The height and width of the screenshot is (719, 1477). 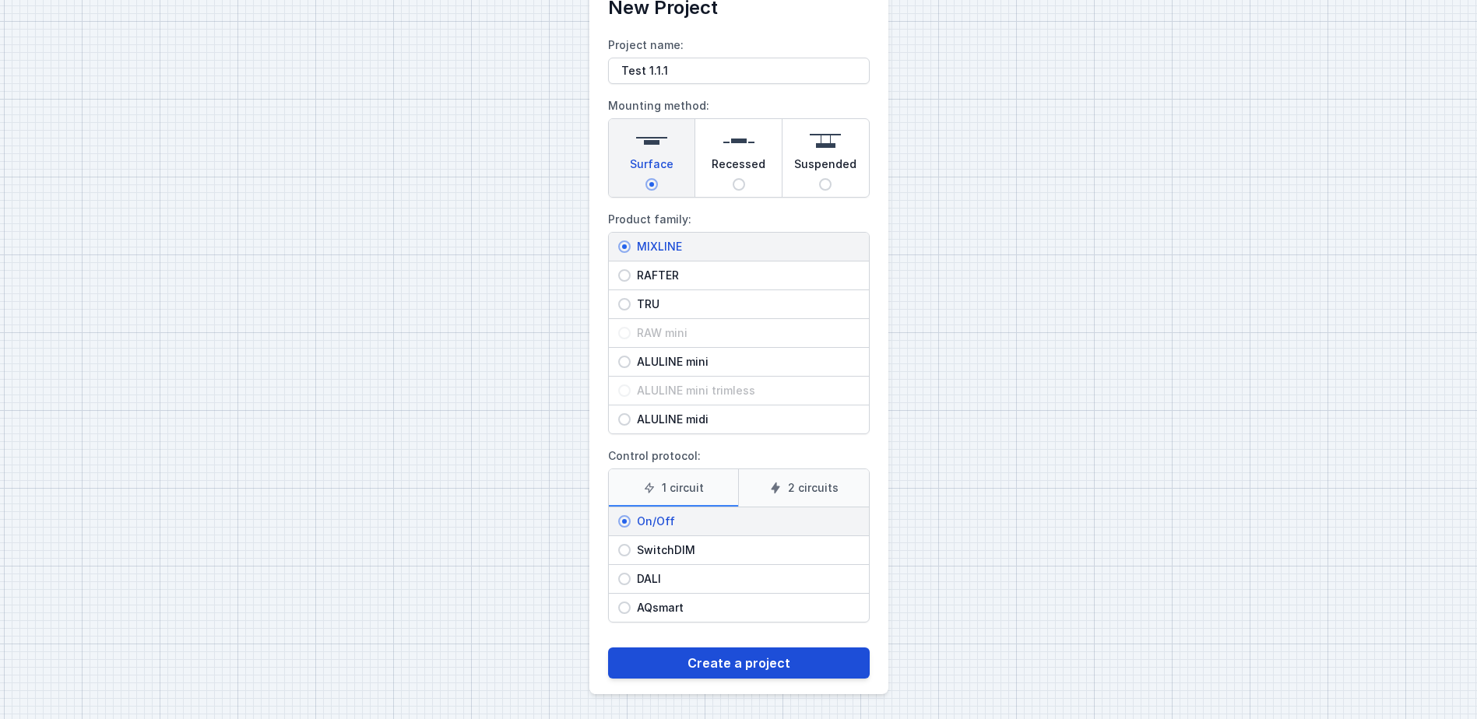 I want to click on span: DALI, so click(x=745, y=579).